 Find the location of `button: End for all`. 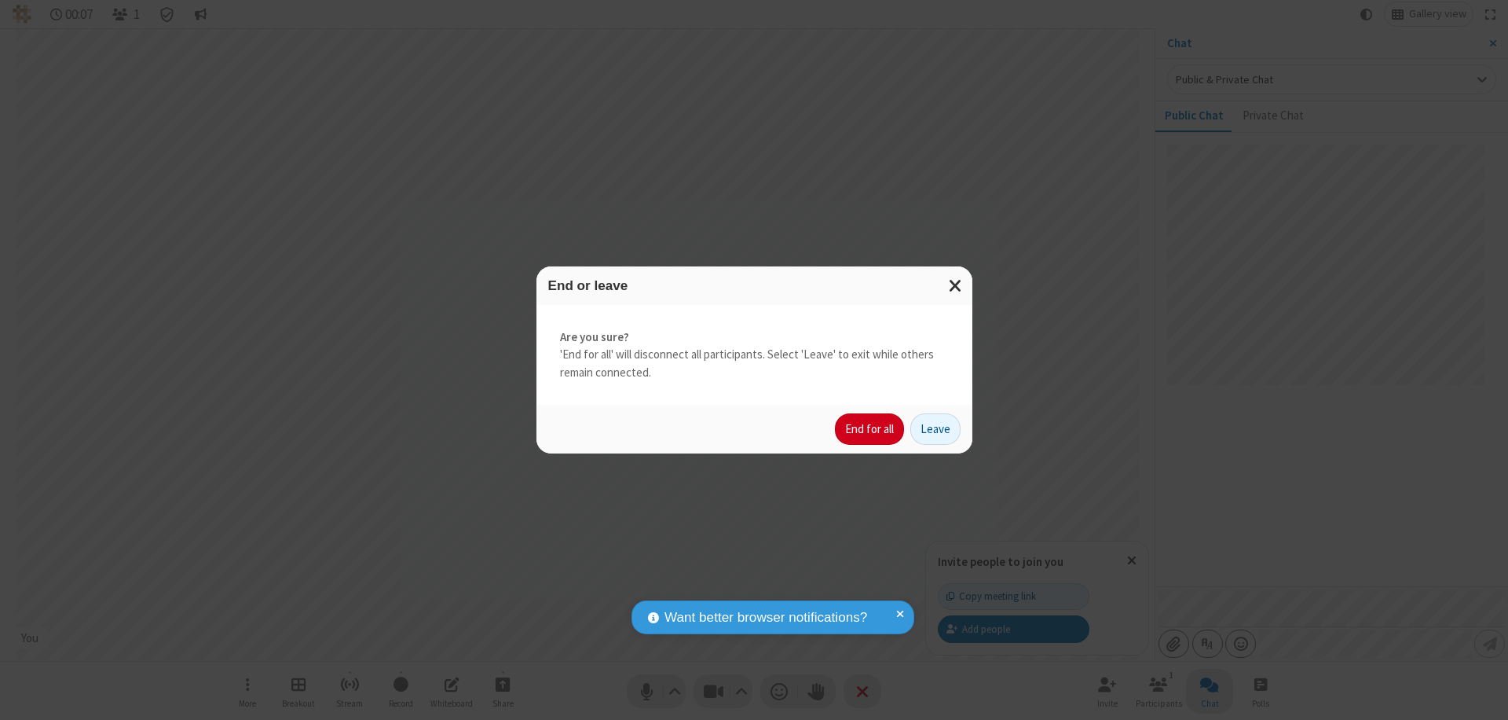

button: End for all is located at coordinates (870, 429).